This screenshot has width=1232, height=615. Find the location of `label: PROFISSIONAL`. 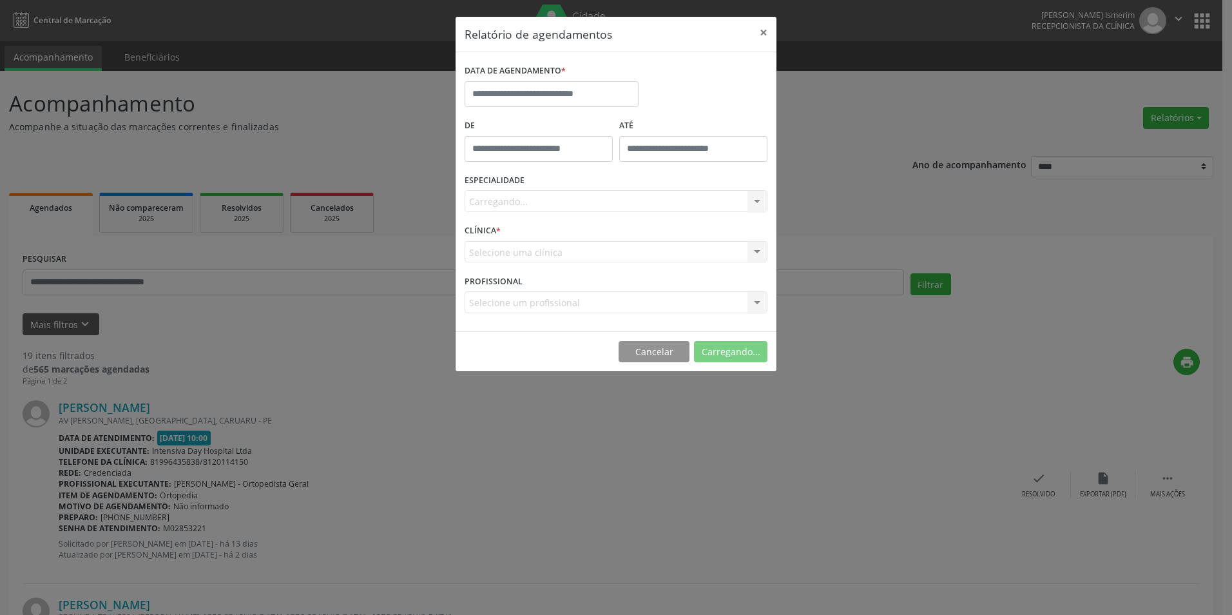

label: PROFISSIONAL is located at coordinates (494, 281).